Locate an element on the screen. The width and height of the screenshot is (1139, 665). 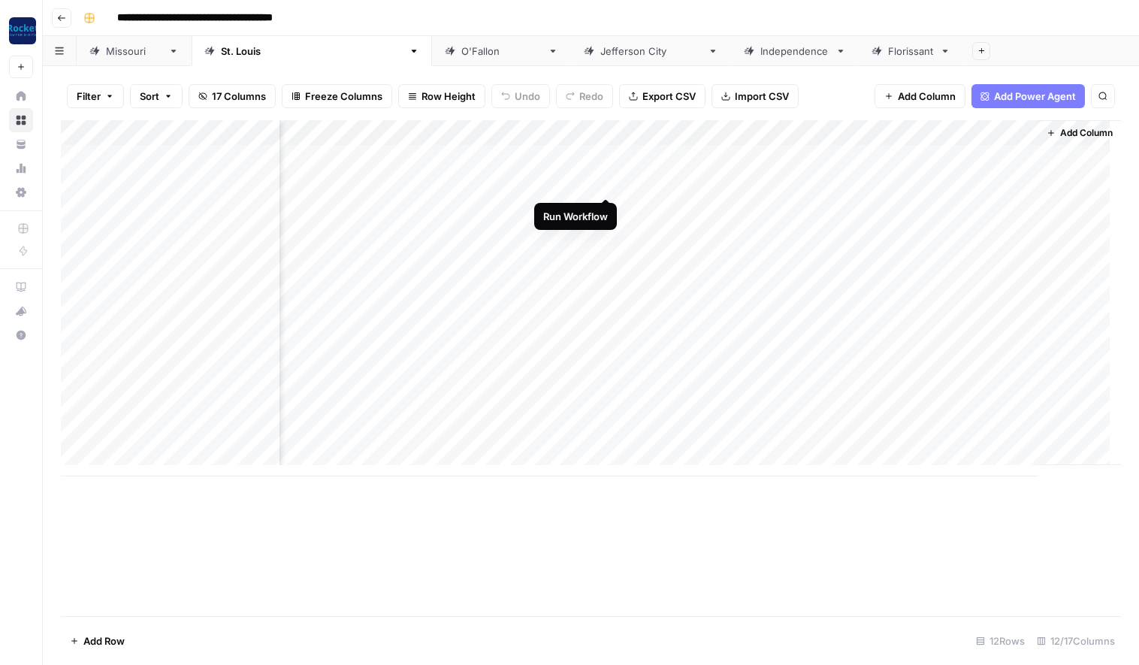
a: Independence is located at coordinates (795, 51).